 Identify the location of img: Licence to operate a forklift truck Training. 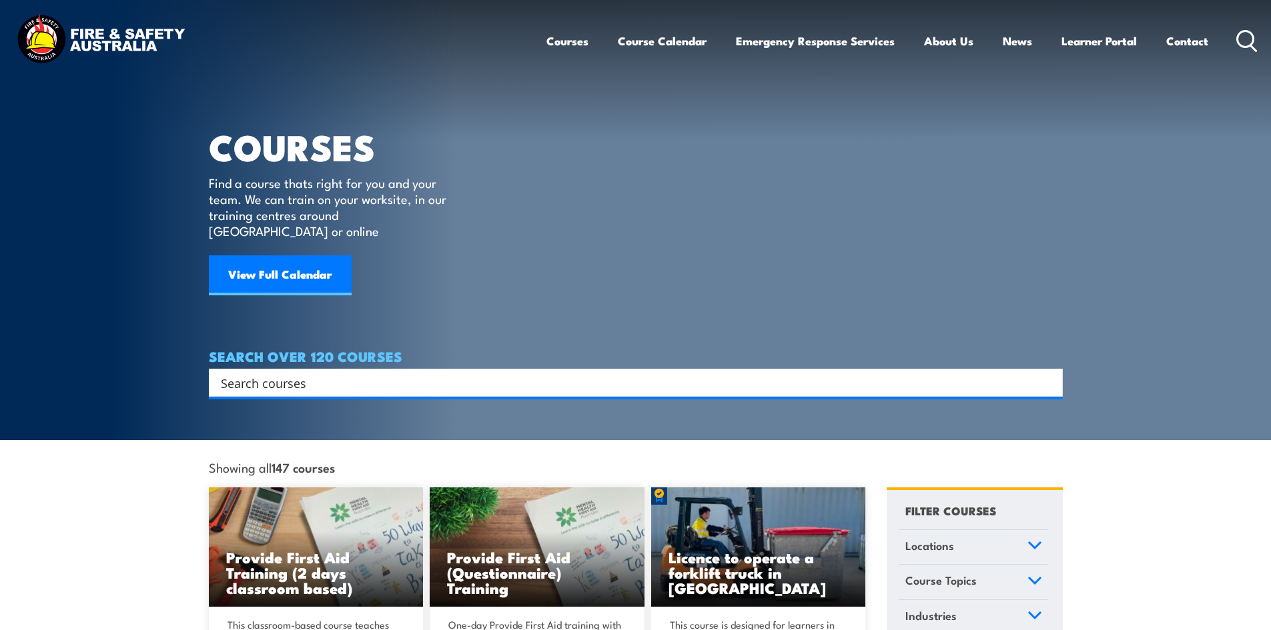
(758, 548).